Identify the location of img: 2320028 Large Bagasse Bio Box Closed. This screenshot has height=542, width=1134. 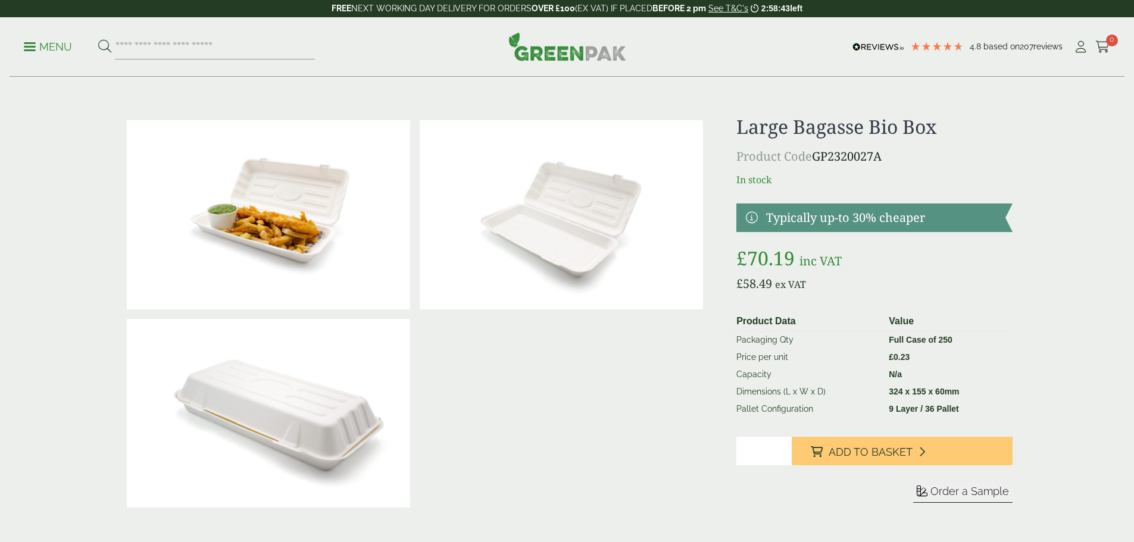
(268, 414).